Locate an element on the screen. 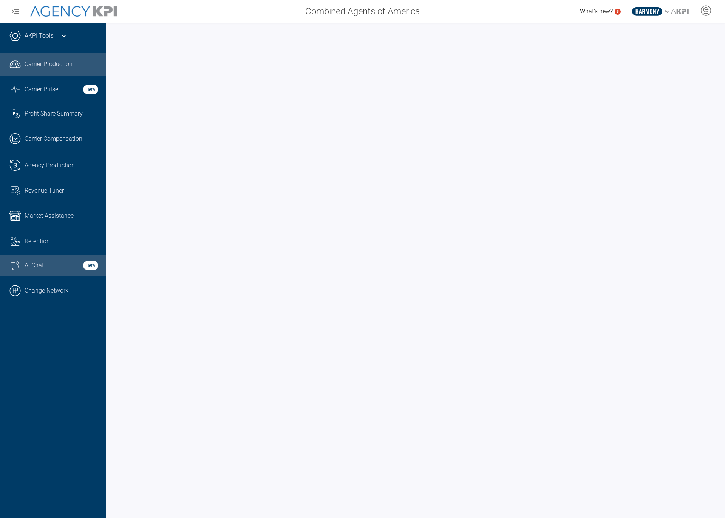  span: Carrier Compensation is located at coordinates (53, 139).